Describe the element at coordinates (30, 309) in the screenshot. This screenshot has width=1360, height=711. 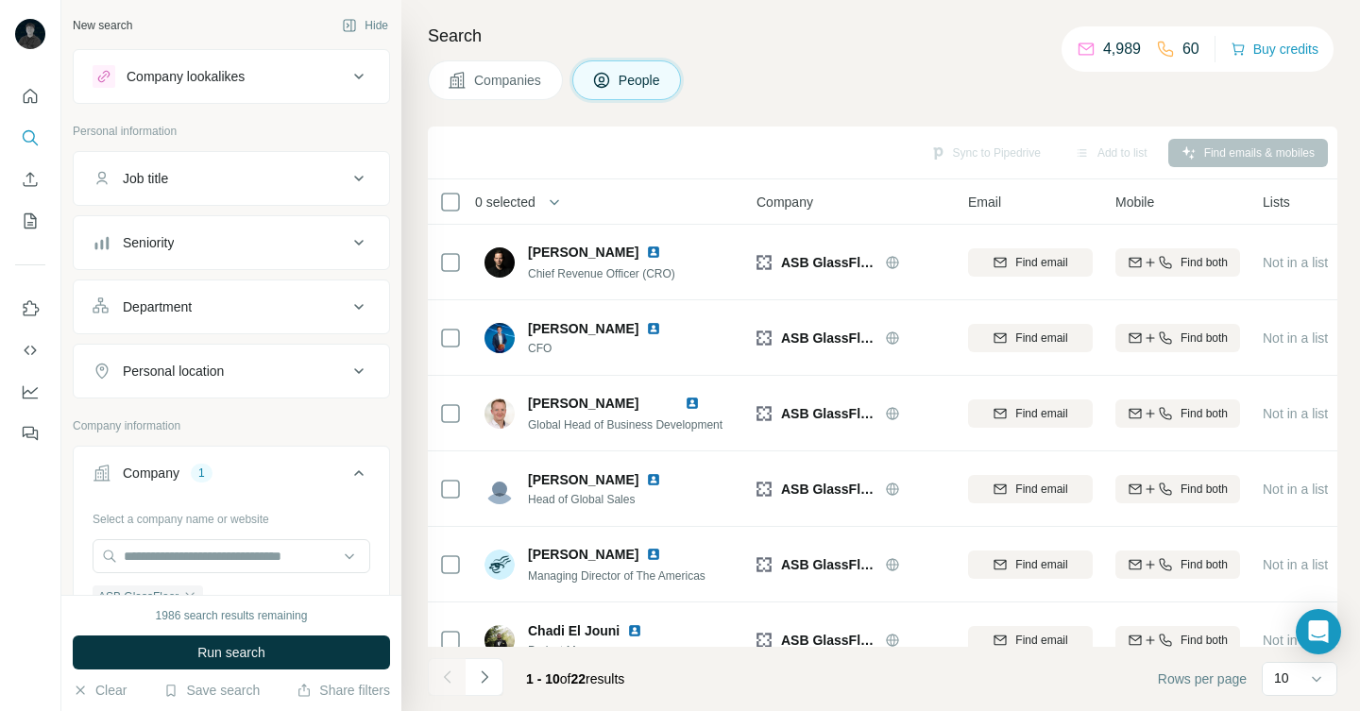
I see `button: Use Surfe on LinkedIn` at that location.